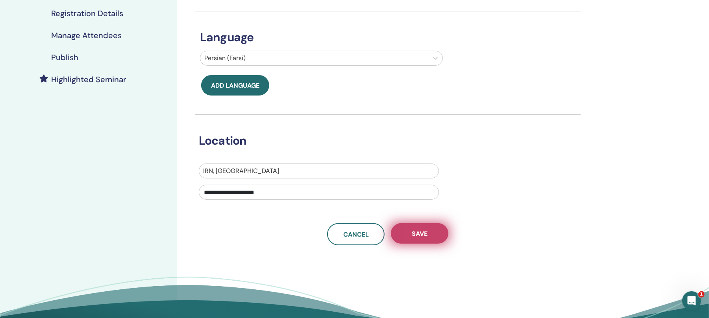 This screenshot has width=709, height=318. What do you see at coordinates (419, 234) in the screenshot?
I see `span: Save` at bounding box center [419, 234].